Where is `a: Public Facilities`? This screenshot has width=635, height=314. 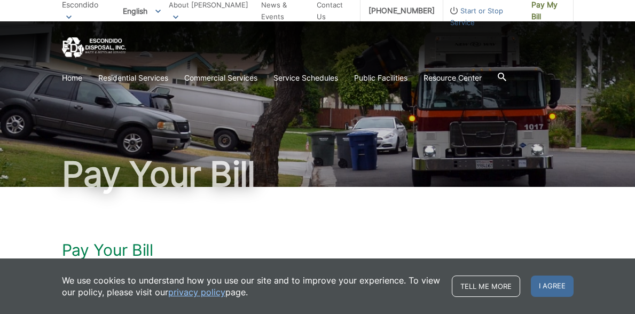 a: Public Facilities is located at coordinates (381, 78).